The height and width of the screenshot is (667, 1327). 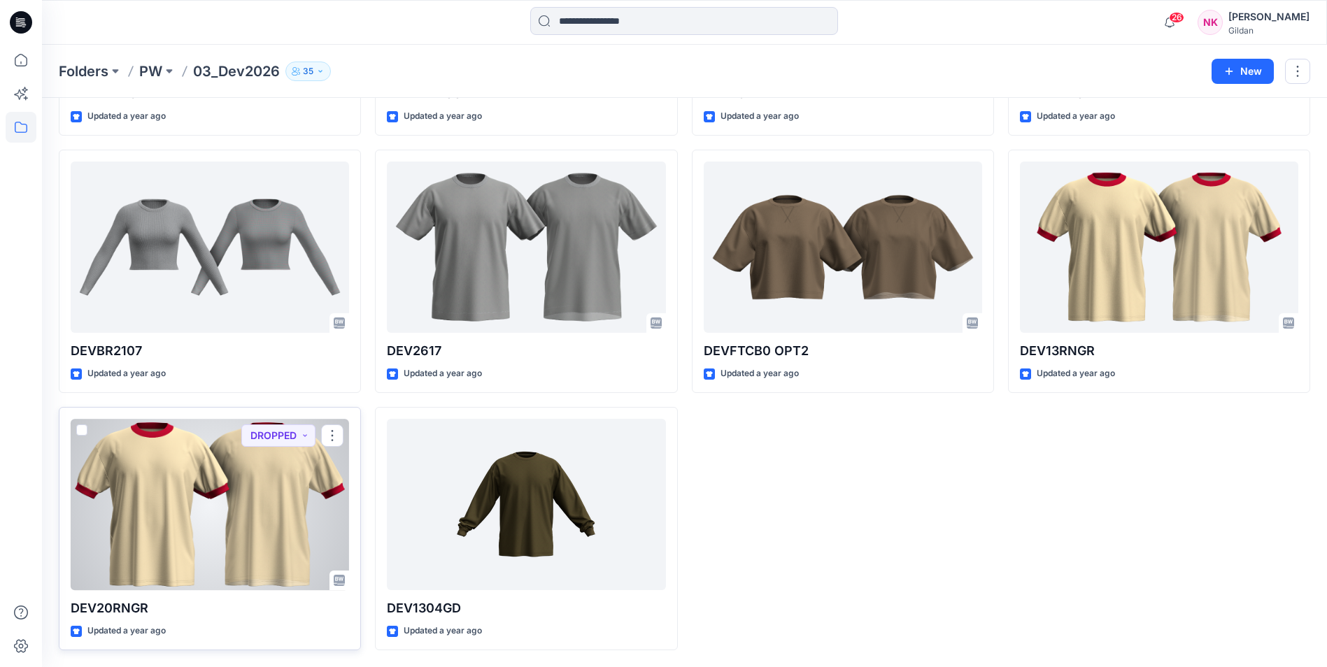 I want to click on a: DEV1304GD, so click(x=526, y=504).